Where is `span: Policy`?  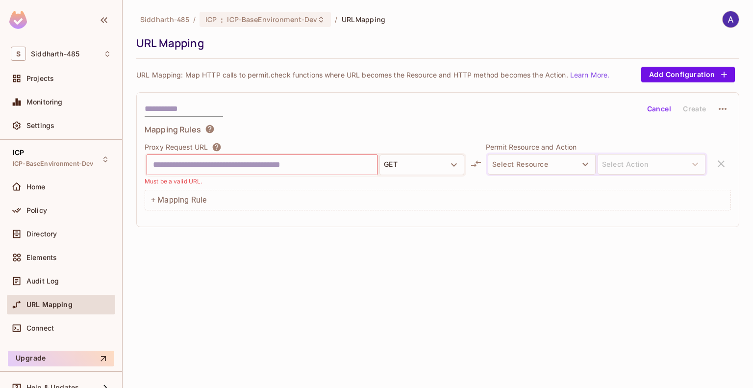
span: Policy is located at coordinates (37, 210).